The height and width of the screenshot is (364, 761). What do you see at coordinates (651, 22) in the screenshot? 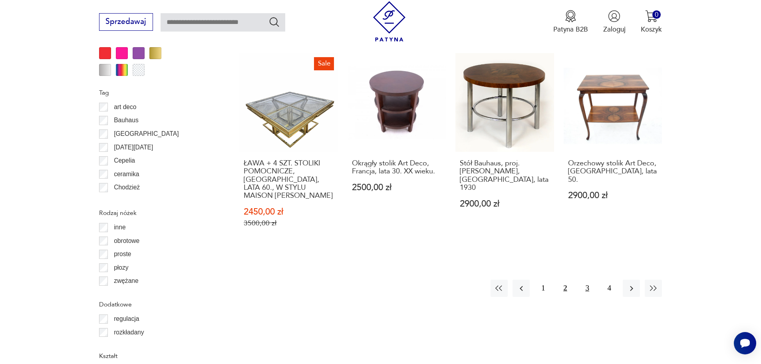
I see `button: 0Koszyk` at bounding box center [651, 22].